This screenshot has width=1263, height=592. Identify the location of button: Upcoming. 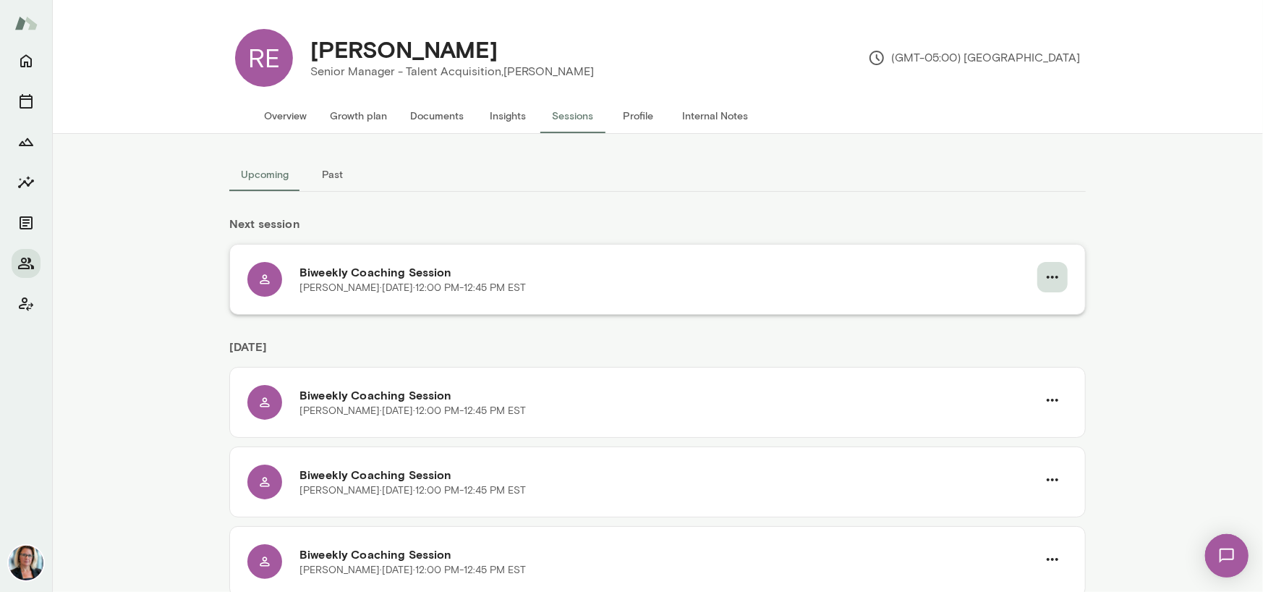
(265, 174).